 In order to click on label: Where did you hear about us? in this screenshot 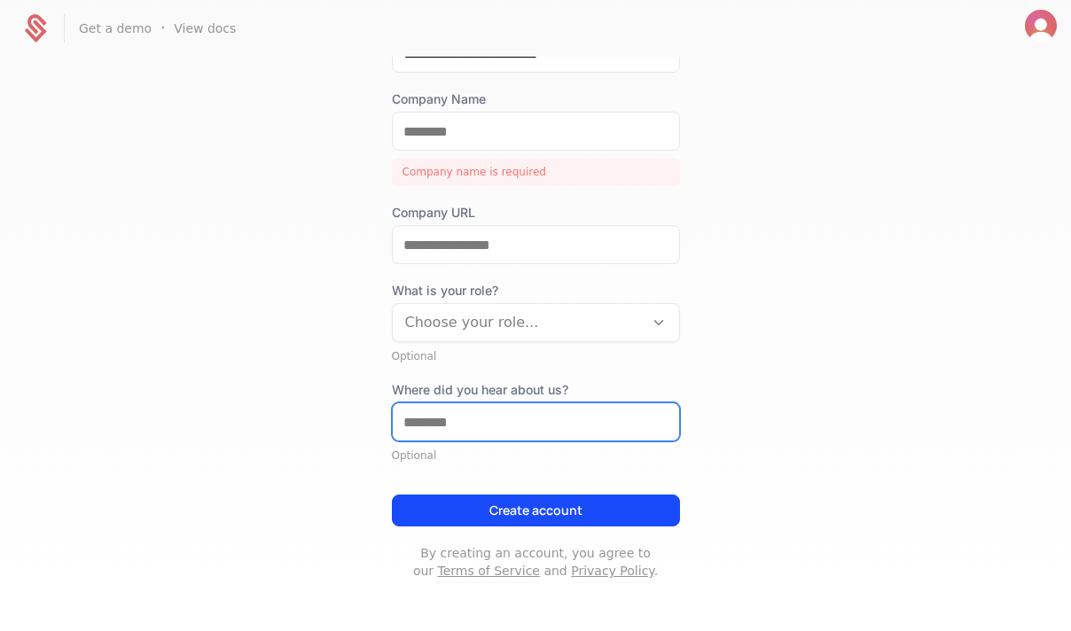, I will do `click(535, 390)`.